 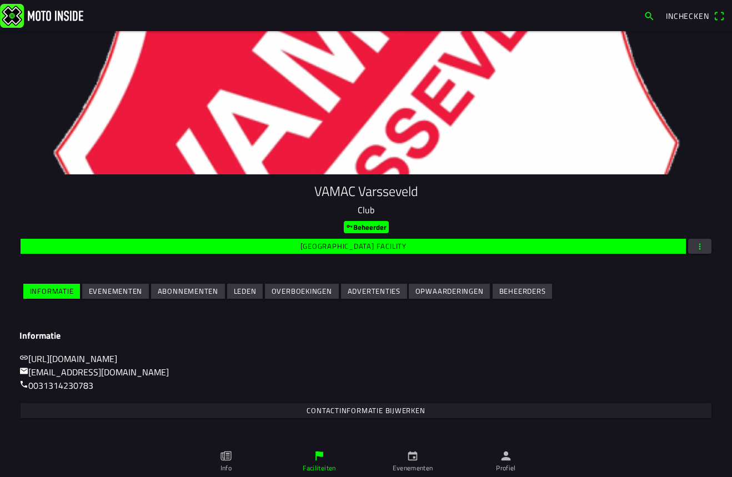 What do you see at coordinates (366, 210) in the screenshot?
I see `p: Club` at bounding box center [366, 210].